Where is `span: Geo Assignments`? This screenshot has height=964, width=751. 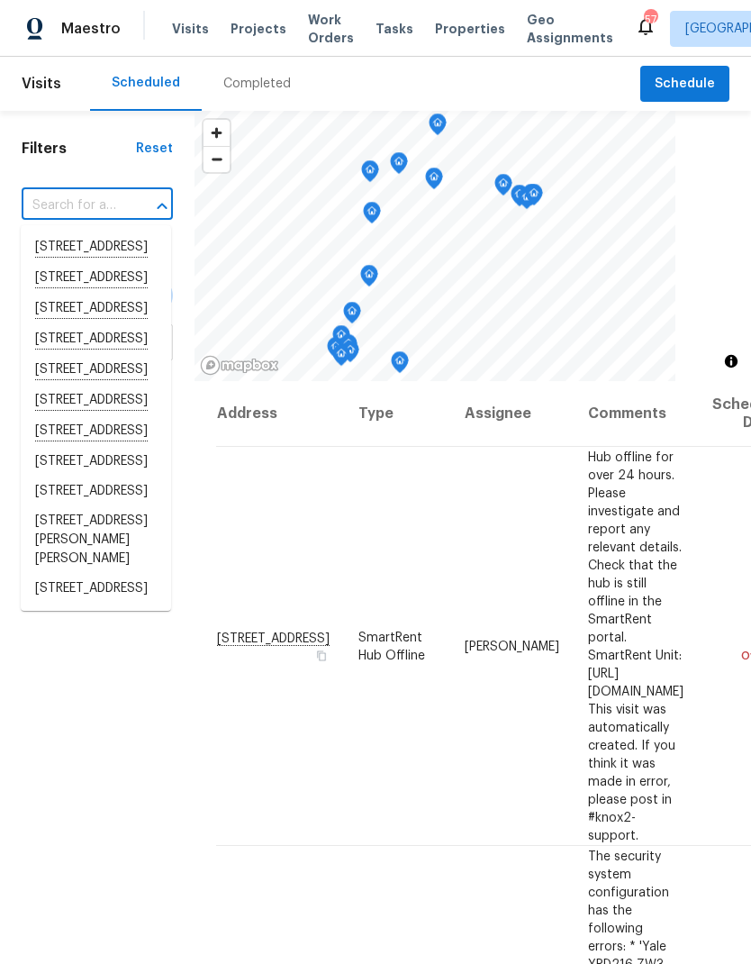 span: Geo Assignments is located at coordinates (570, 29).